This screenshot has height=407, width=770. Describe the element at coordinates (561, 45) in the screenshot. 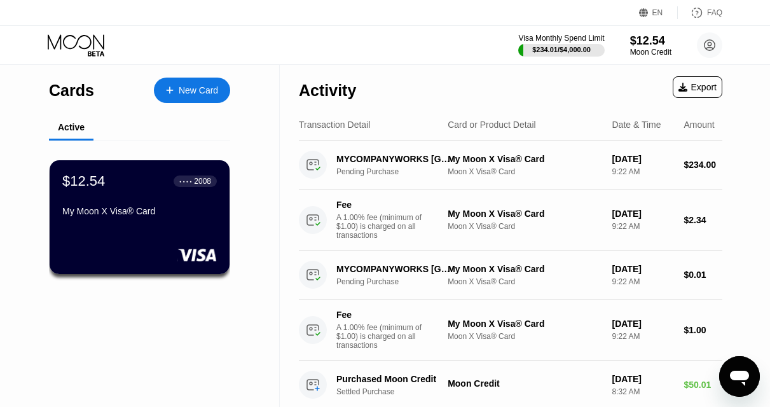

I see `div: Visa Monthly Spend Limit$234.01/$4,000.00` at that location.